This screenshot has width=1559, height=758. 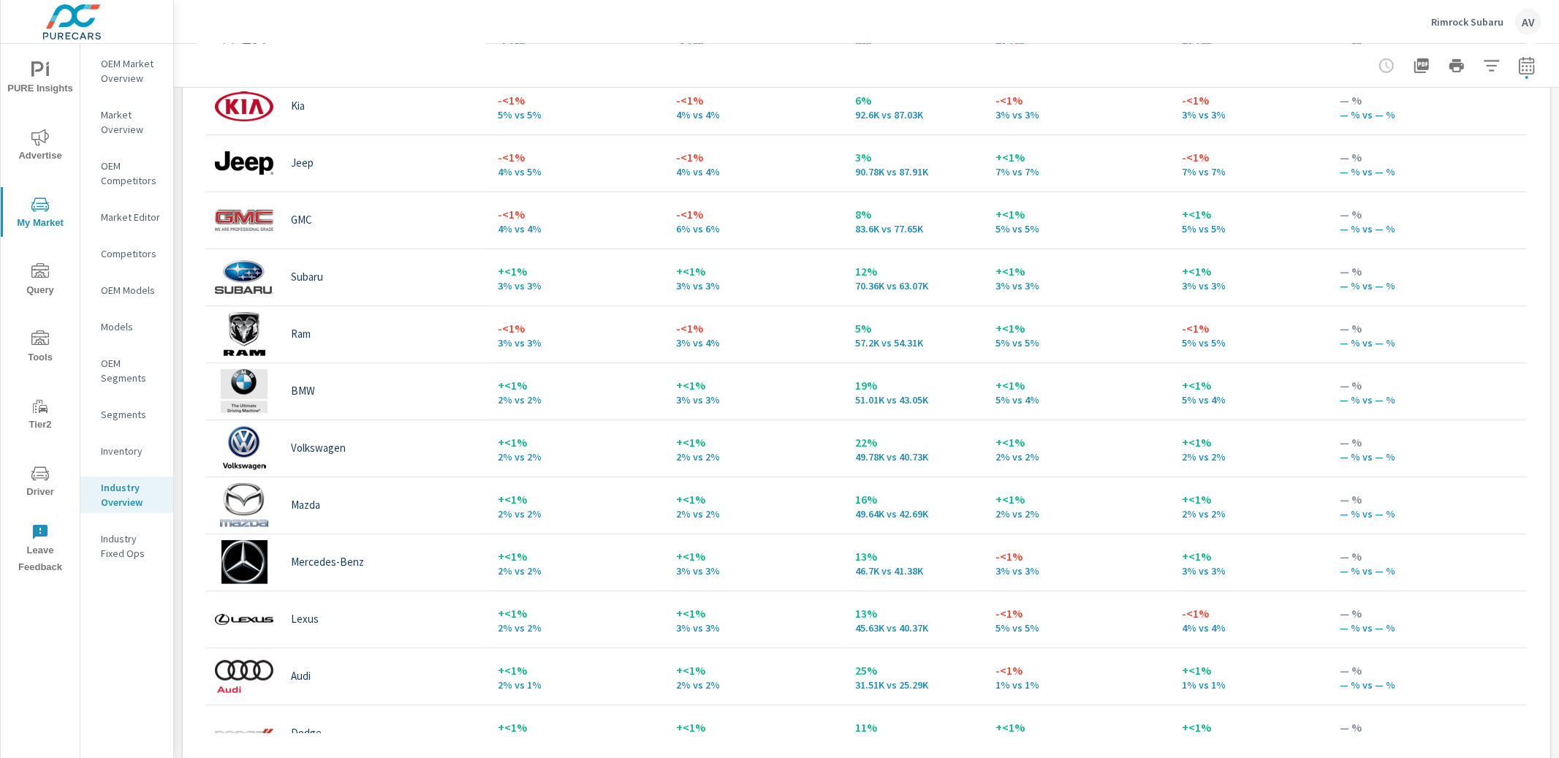 What do you see at coordinates (913, 385) in the screenshot?
I see `p: 19%` at bounding box center [913, 385].